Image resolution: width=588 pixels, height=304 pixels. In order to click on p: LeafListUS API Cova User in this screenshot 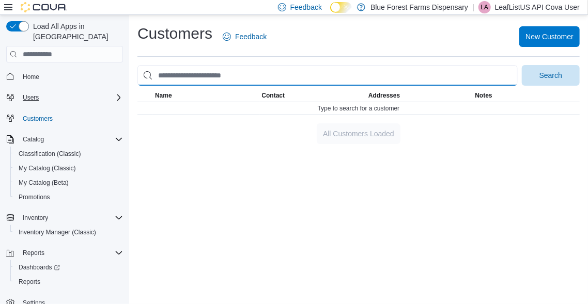, I will do `click(537, 7)`.